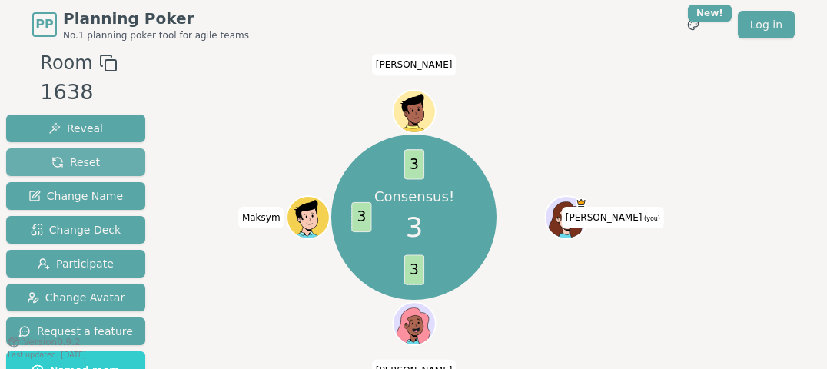 The image size is (827, 369). I want to click on button: Change Name, so click(75, 196).